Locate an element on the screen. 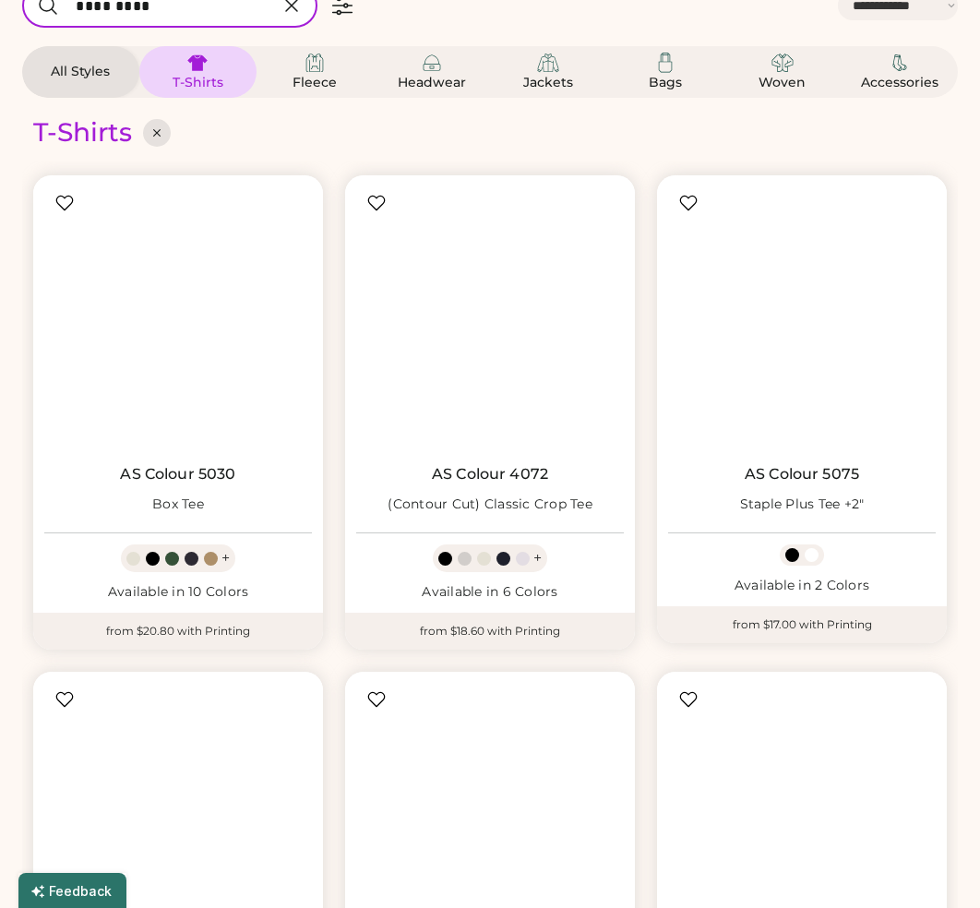  img: Fleece Icon is located at coordinates (315, 63).